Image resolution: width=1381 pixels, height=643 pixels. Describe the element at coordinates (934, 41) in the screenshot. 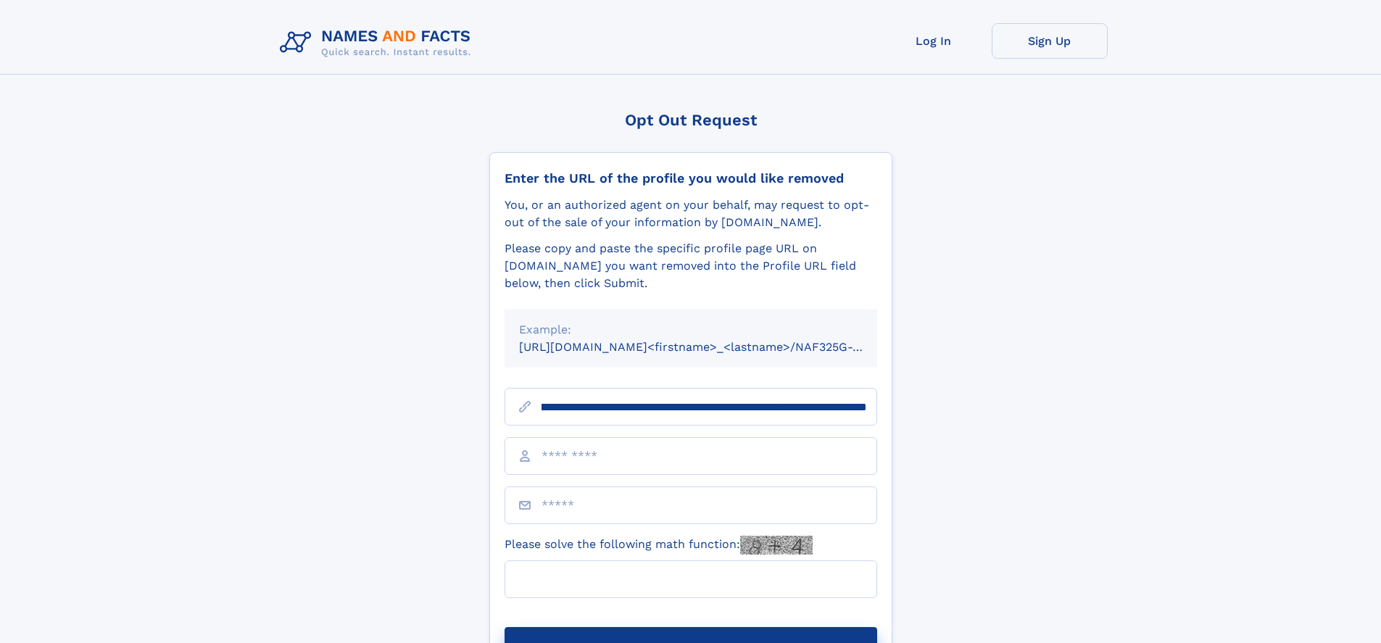

I see `a: Log In` at that location.